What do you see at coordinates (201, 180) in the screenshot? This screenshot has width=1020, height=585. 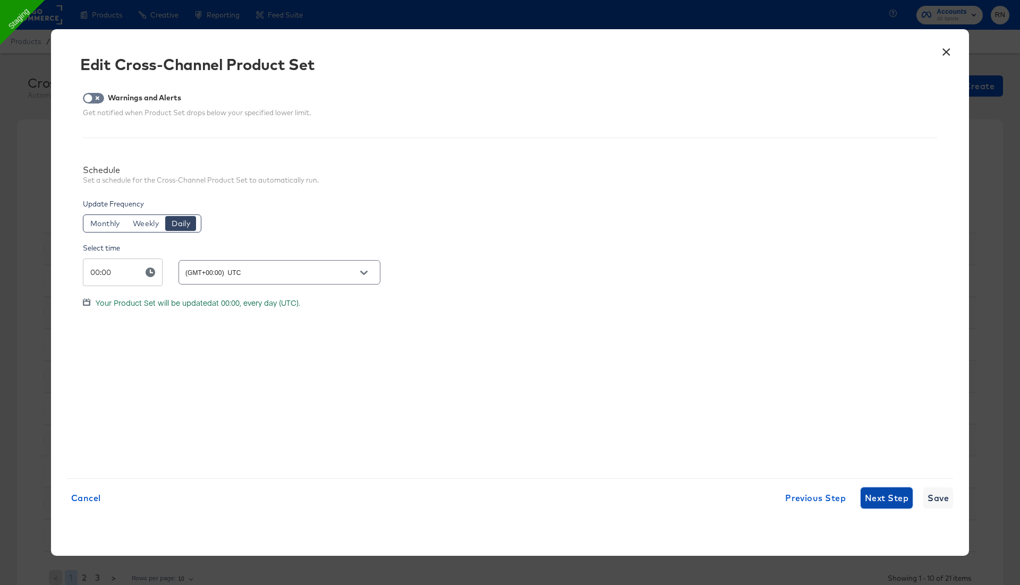 I see `div: Set a schedule for the Cross-Channel Product Set to automatically run.` at bounding box center [201, 180].